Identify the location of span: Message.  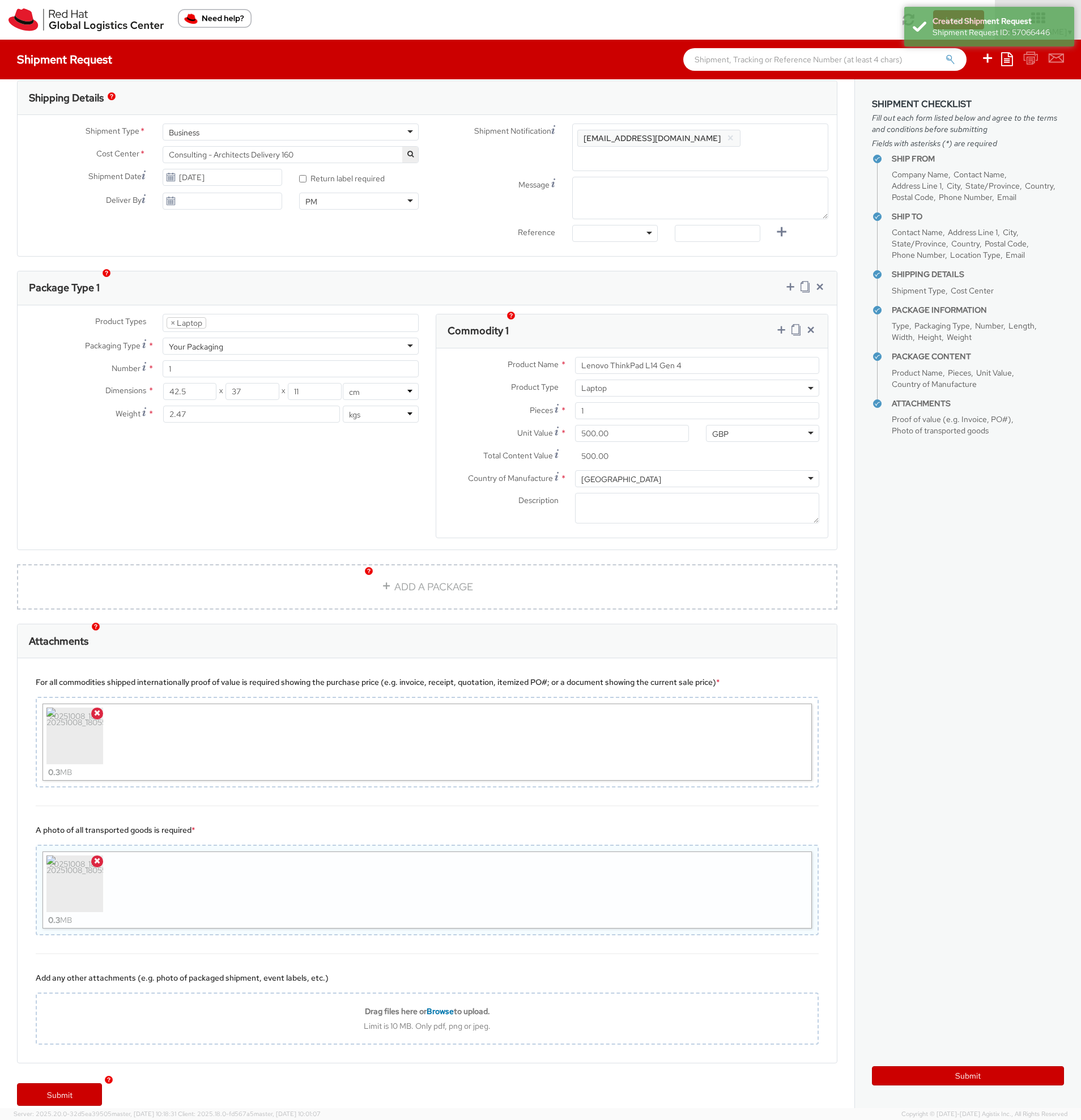
(534, 185).